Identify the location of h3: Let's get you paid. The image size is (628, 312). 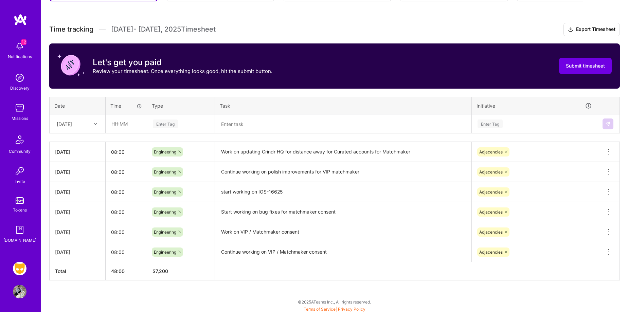
(182, 63).